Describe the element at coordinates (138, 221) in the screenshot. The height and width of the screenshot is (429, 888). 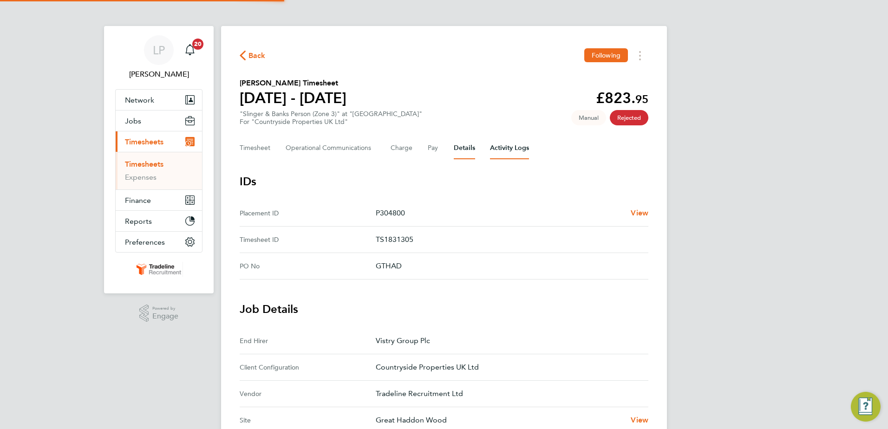
I see `span: Reports` at that location.